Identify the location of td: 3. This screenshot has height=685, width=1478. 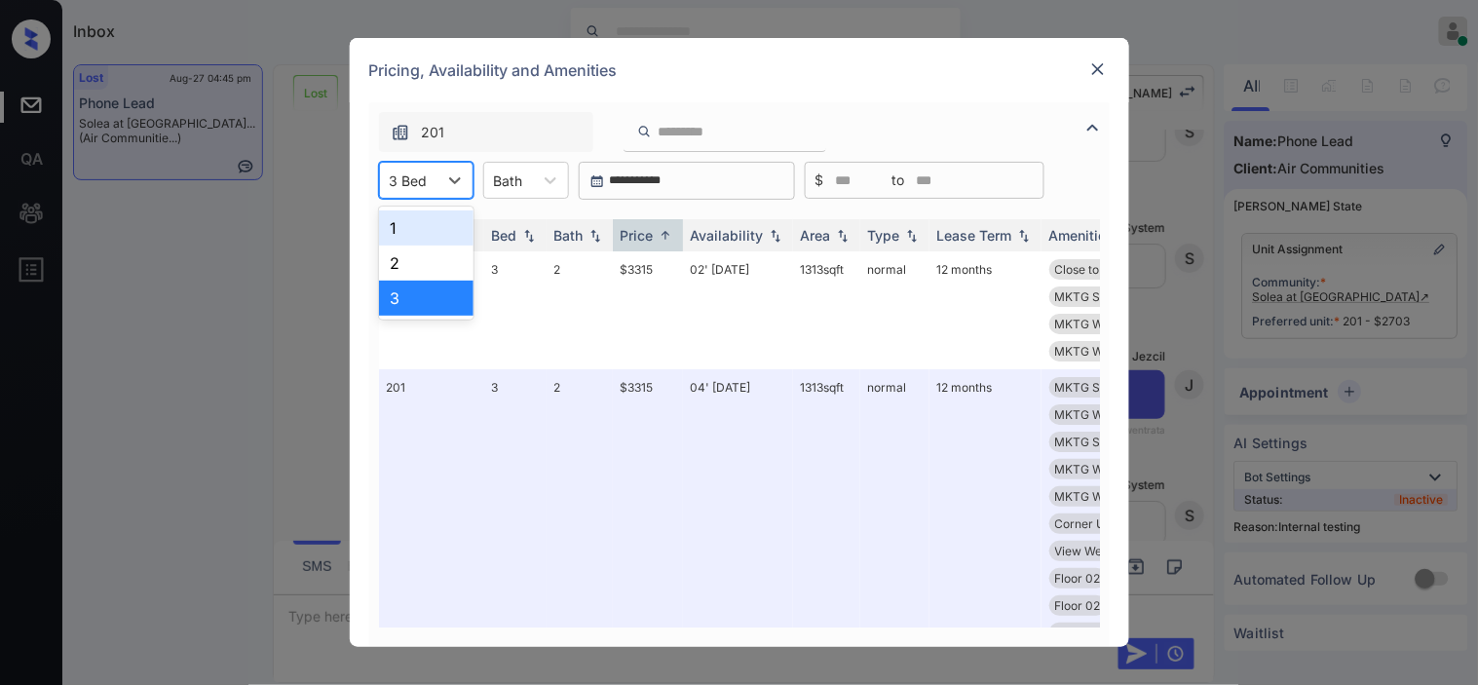
(515, 310).